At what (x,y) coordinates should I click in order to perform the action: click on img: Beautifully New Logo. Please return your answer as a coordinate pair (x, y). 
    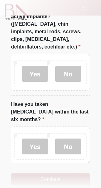
    Looking at the image, I should click on (16, 12).